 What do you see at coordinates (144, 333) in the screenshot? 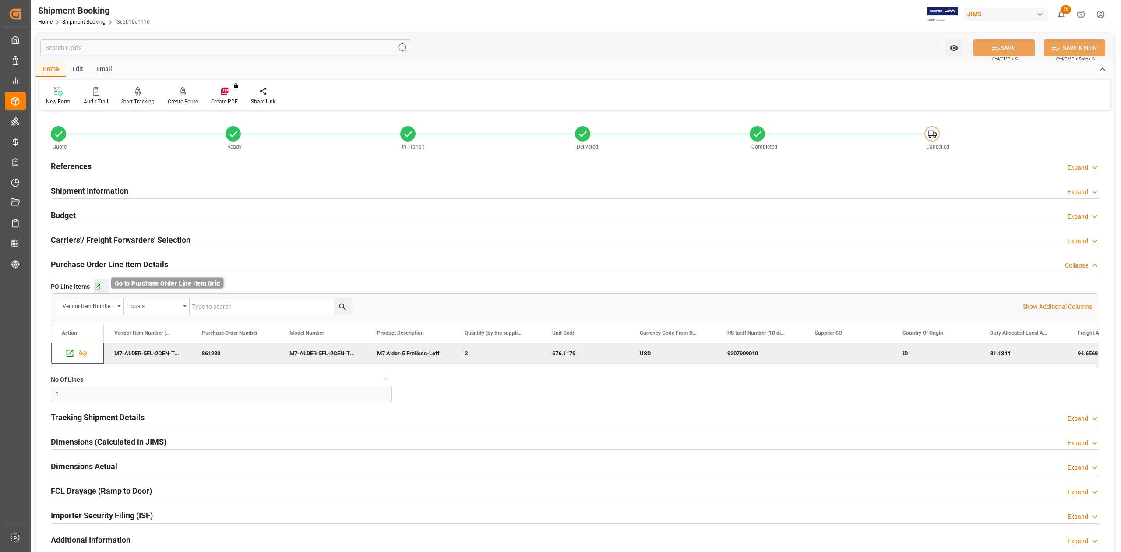
I see `span: Vendor Item Number (By The Supplier)` at bounding box center [144, 333].